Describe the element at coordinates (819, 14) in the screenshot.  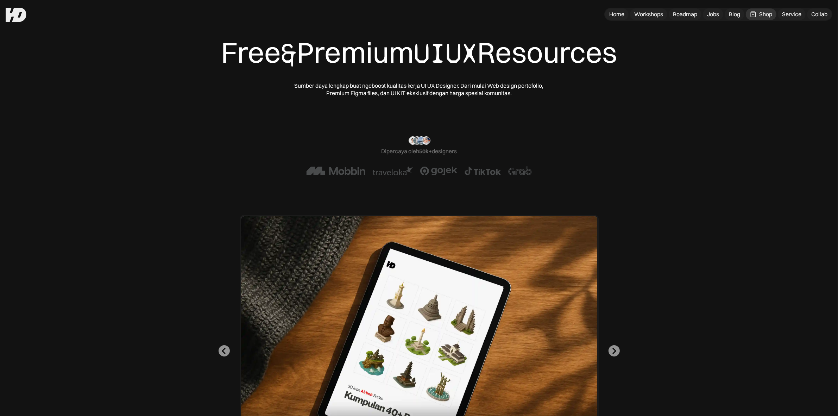
I see `a: Collab` at that location.